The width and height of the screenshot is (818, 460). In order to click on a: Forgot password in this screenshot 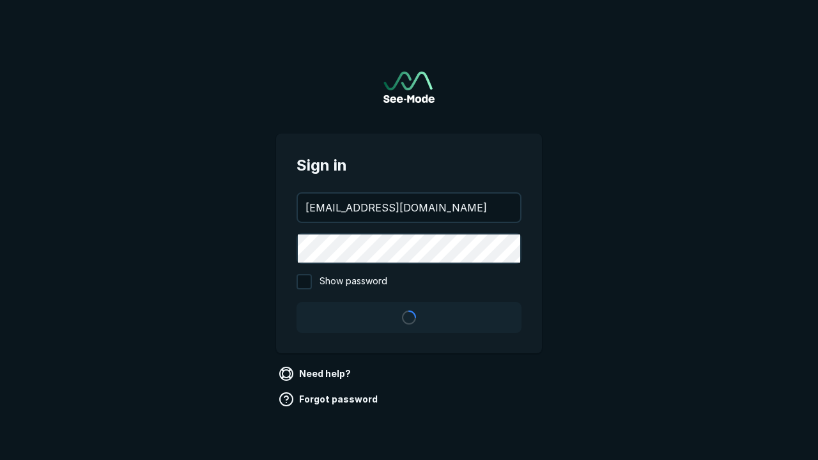, I will do `click(329, 399)`.